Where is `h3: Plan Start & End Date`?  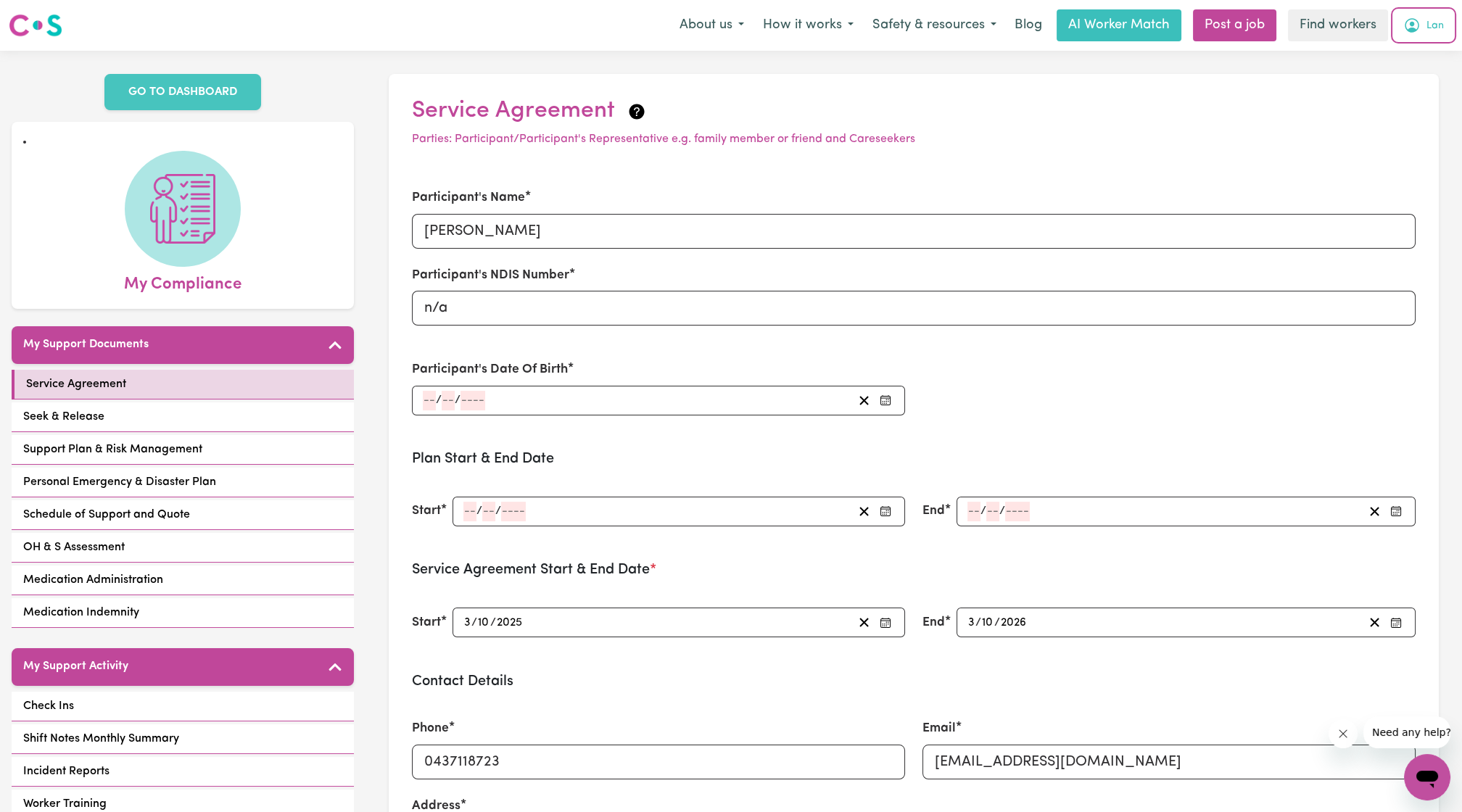
h3: Plan Start & End Date is located at coordinates (914, 459).